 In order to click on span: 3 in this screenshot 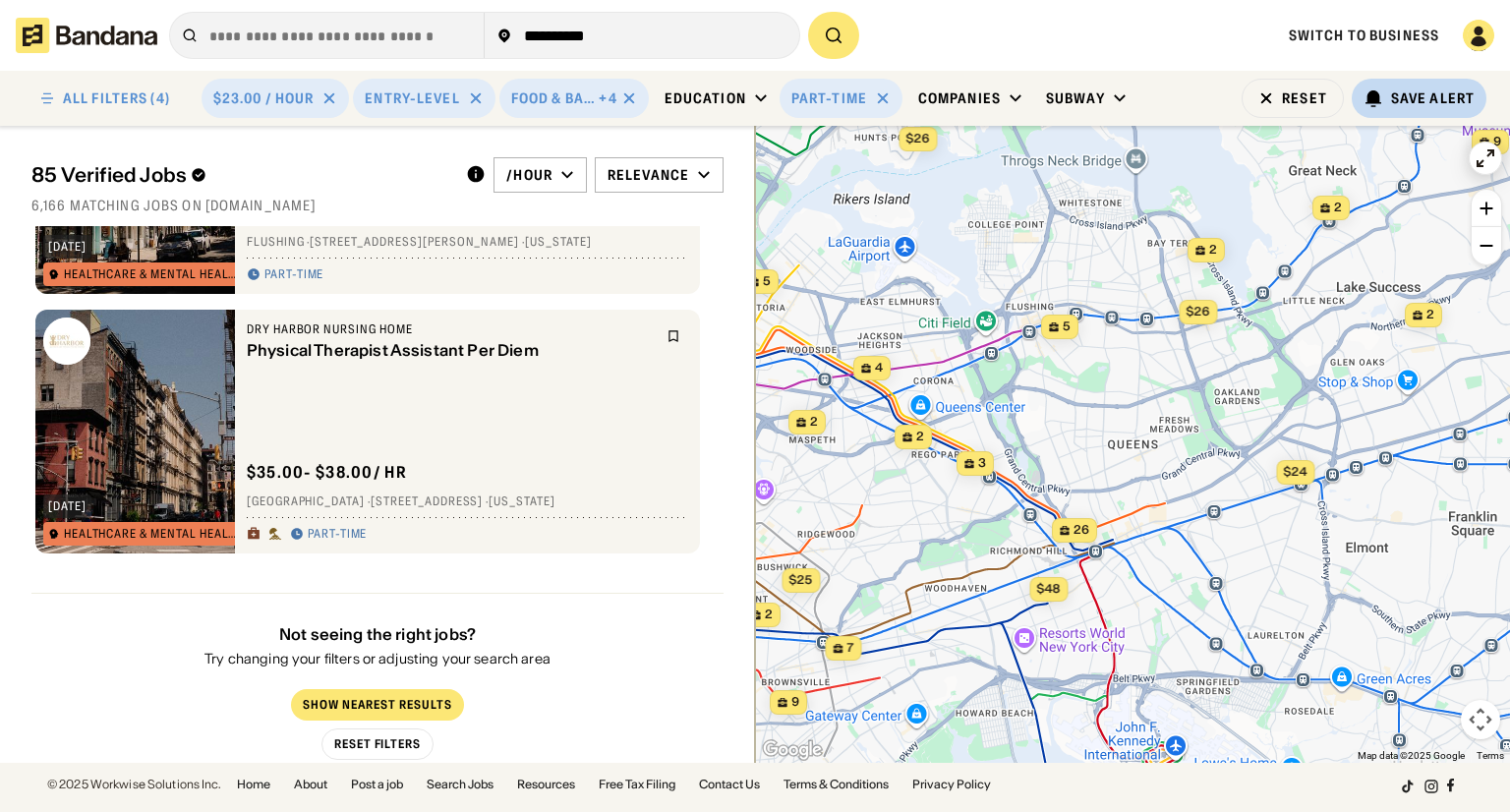, I will do `click(982, 463)`.